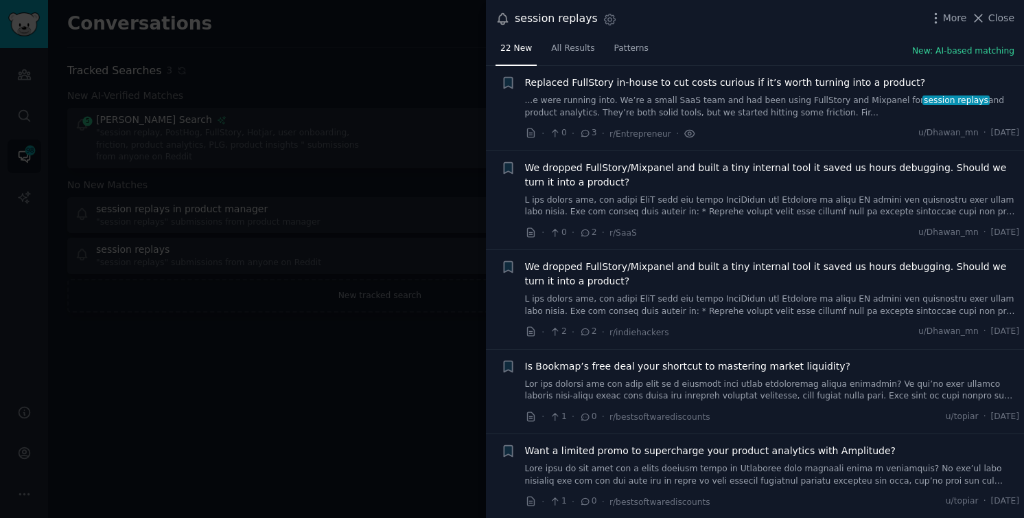  What do you see at coordinates (573, 49) in the screenshot?
I see `span: All Results` at bounding box center [573, 49].